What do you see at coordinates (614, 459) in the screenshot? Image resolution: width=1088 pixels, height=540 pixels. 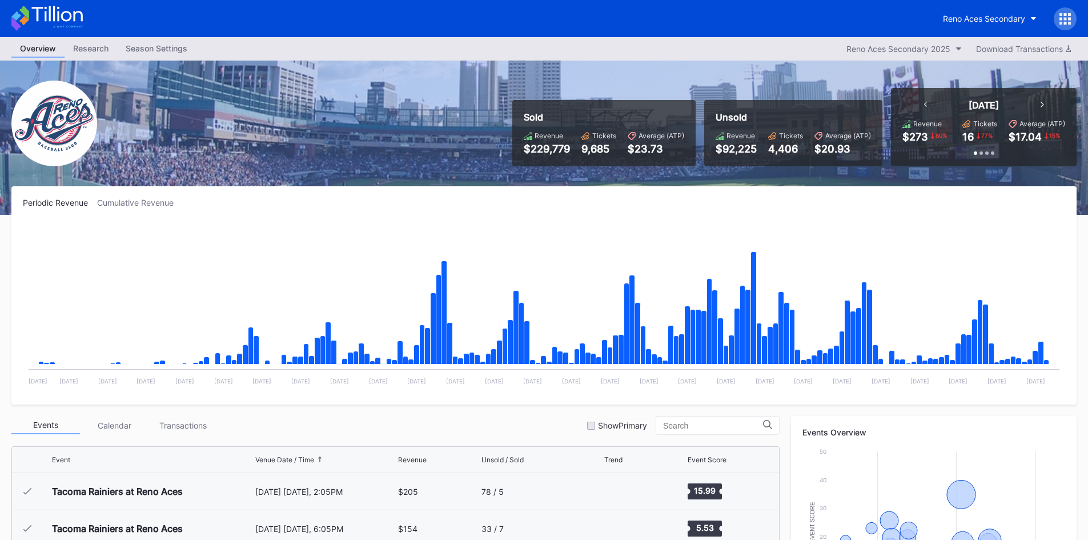 I see `div: Trend` at bounding box center [614, 459].